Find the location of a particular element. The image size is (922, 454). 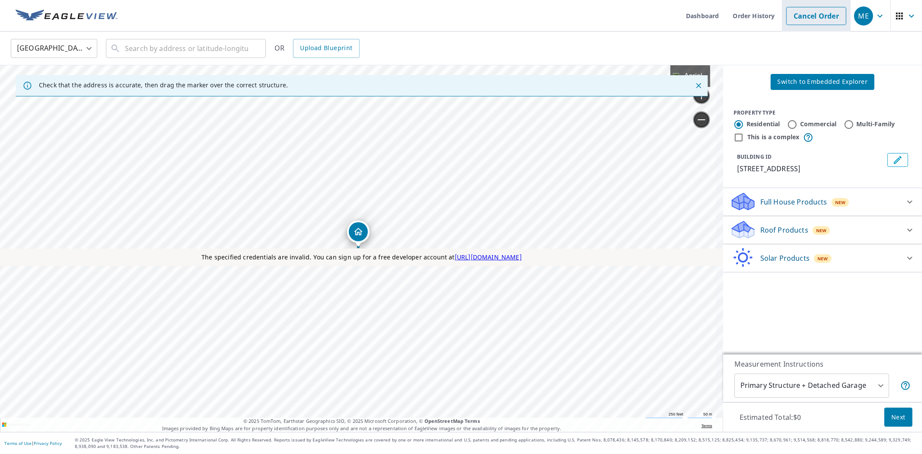

label: Multi-Family is located at coordinates (876, 124).